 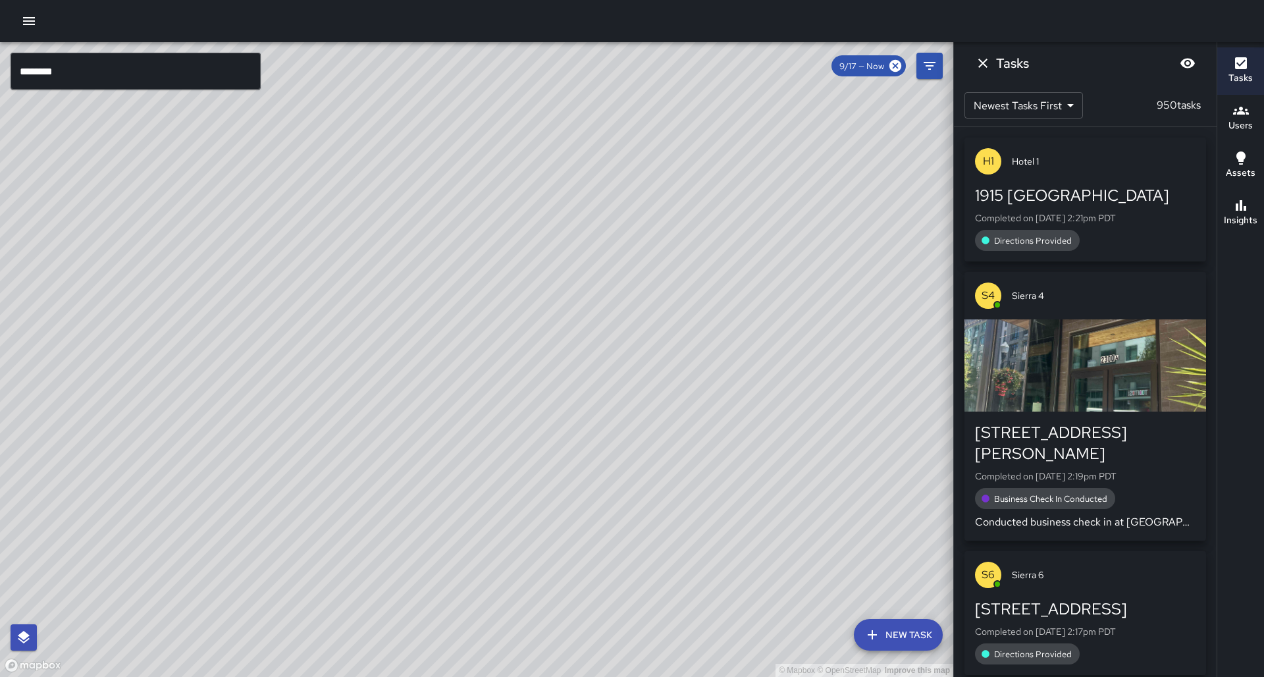 What do you see at coordinates (1241, 166) in the screenshot?
I see `button: Assets` at bounding box center [1241, 166].